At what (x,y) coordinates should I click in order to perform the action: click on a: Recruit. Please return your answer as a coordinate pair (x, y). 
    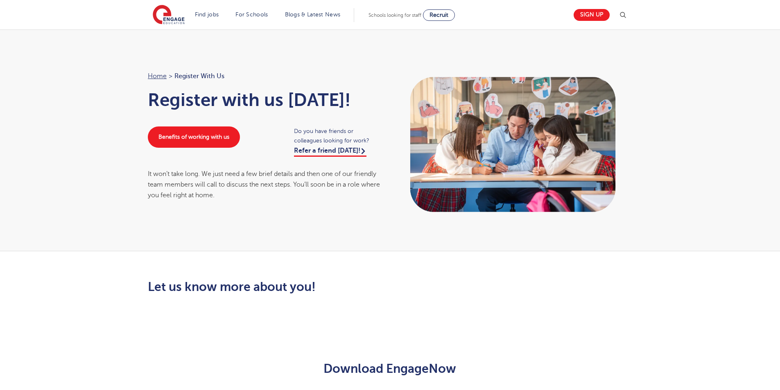
    Looking at the image, I should click on (439, 15).